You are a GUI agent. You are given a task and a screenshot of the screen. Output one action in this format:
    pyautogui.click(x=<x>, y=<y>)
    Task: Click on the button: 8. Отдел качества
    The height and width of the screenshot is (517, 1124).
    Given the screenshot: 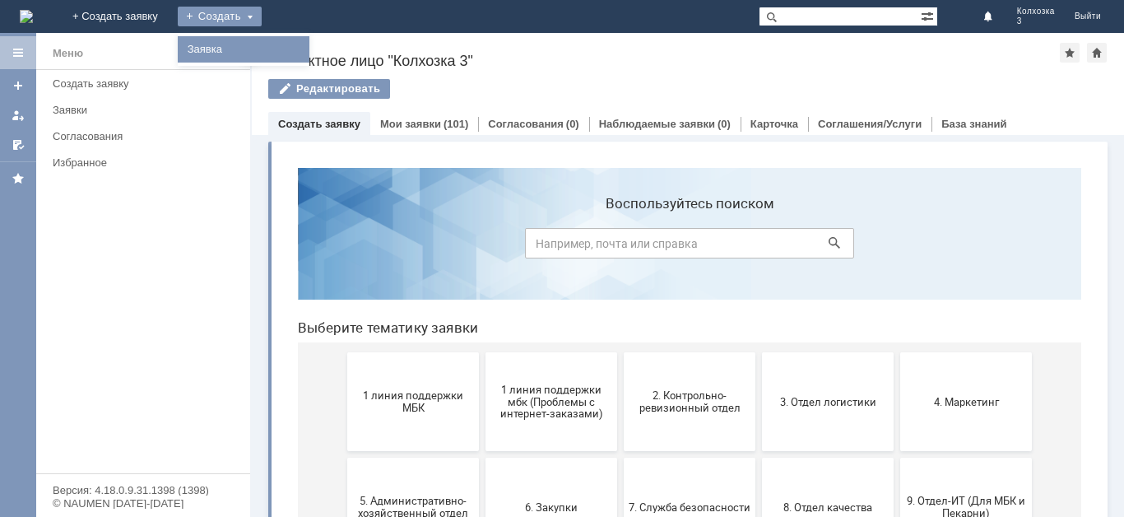 What is the action you would take?
    pyautogui.click(x=543, y=352)
    